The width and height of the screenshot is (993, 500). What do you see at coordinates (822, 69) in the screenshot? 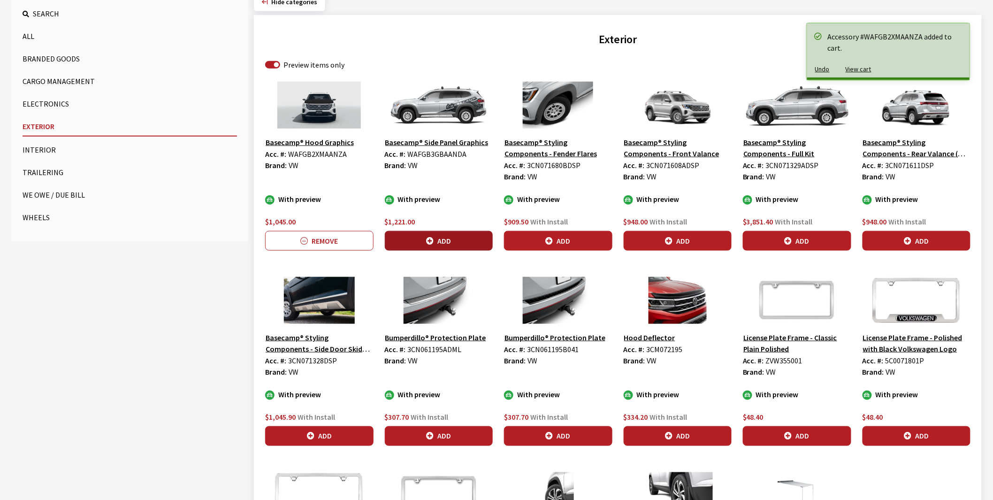
I see `button: Undo` at bounding box center [822, 69].